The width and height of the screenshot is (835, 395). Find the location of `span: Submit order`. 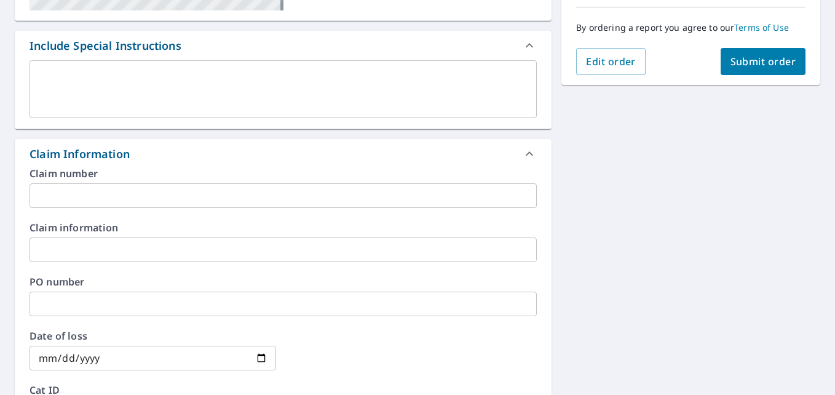

span: Submit order is located at coordinates (763, 61).